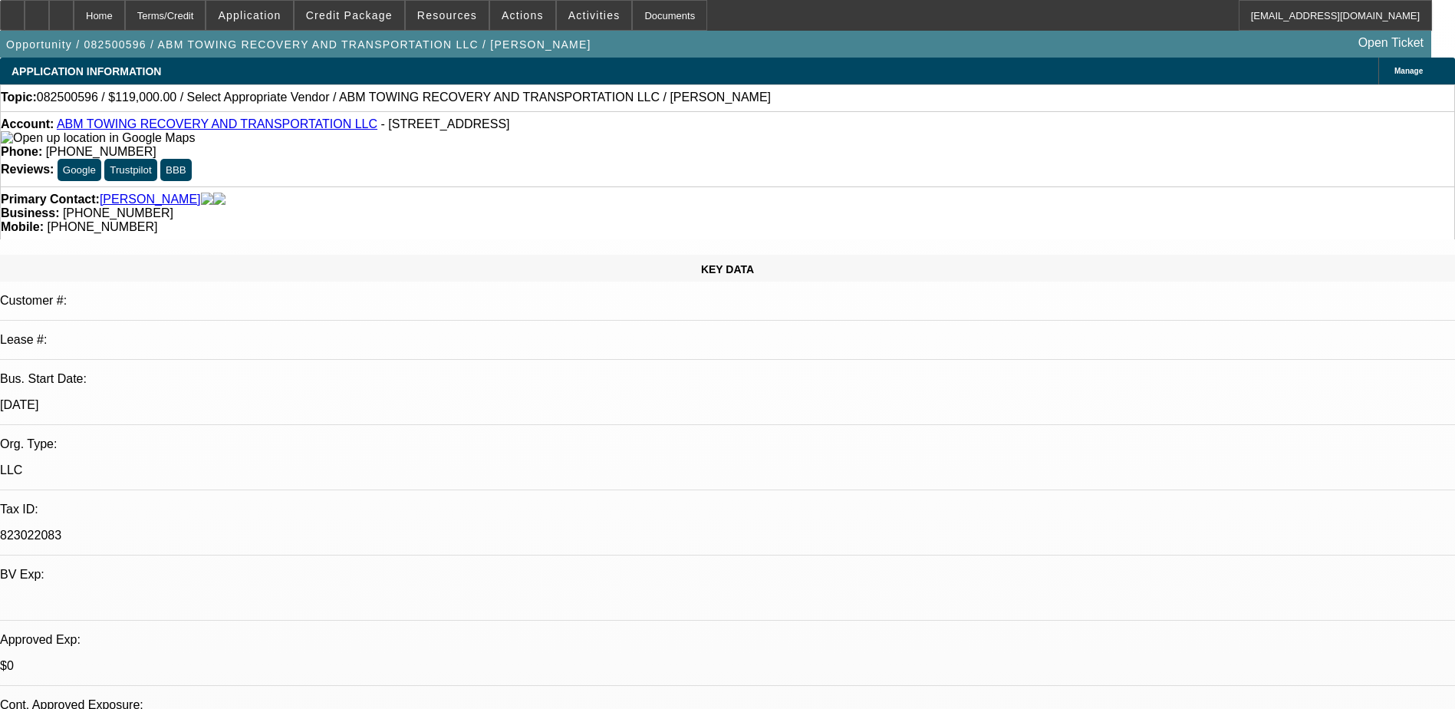 This screenshot has width=1455, height=709. Describe the element at coordinates (176, 170) in the screenshot. I see `button: BBB` at that location.